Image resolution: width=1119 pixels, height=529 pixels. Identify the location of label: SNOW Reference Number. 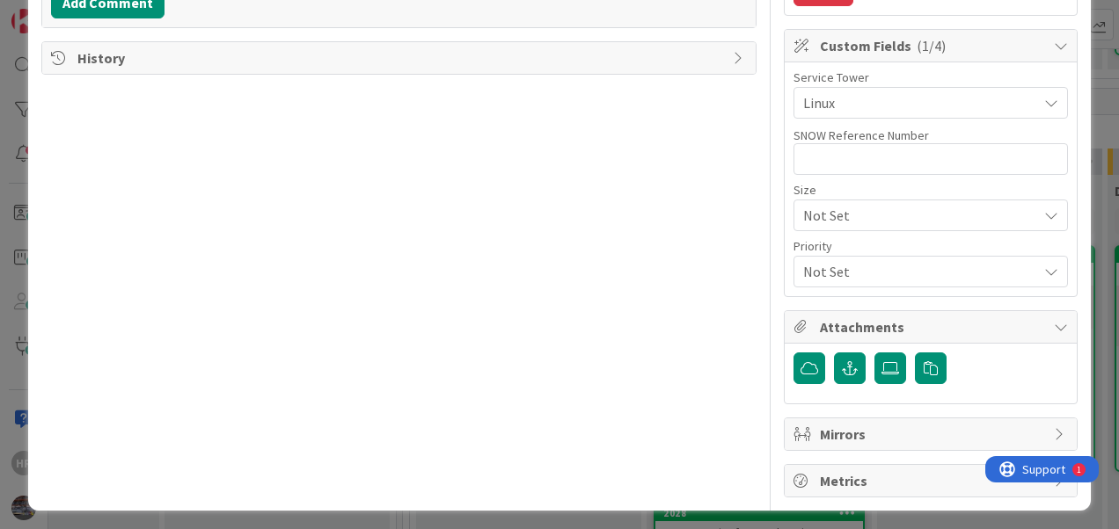
(861, 135).